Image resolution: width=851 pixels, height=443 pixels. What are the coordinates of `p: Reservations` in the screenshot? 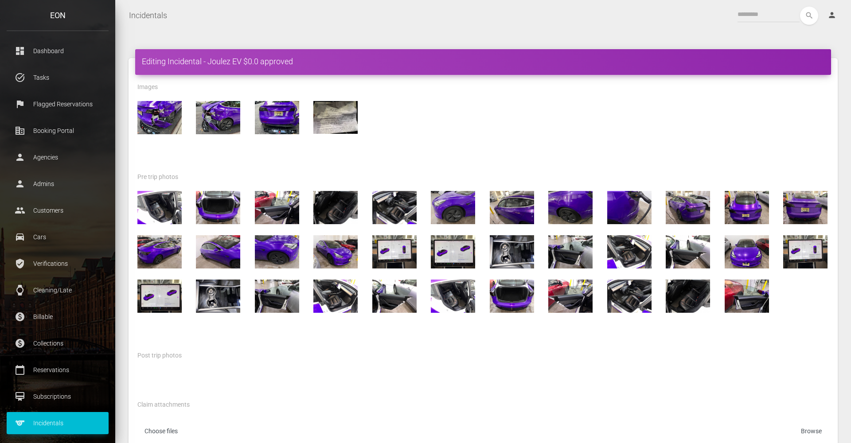 It's located at (58, 370).